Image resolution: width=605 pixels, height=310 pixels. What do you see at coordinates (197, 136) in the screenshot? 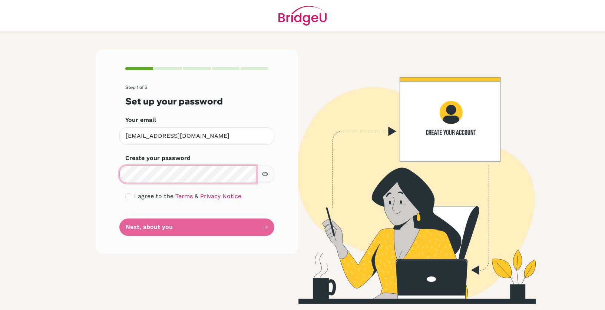
I see `input: Insert your email*` at bounding box center [197, 136].